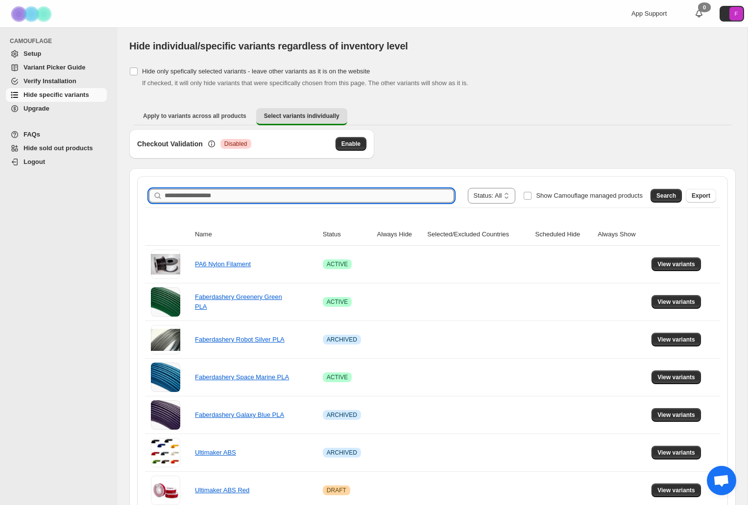 The image size is (748, 505). I want to click on span: DRAFT, so click(336, 491).